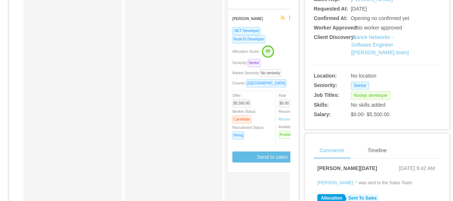 The width and height of the screenshot is (453, 201). What do you see at coordinates (261, 83) in the screenshot?
I see `span: Country:` at bounding box center [261, 83].